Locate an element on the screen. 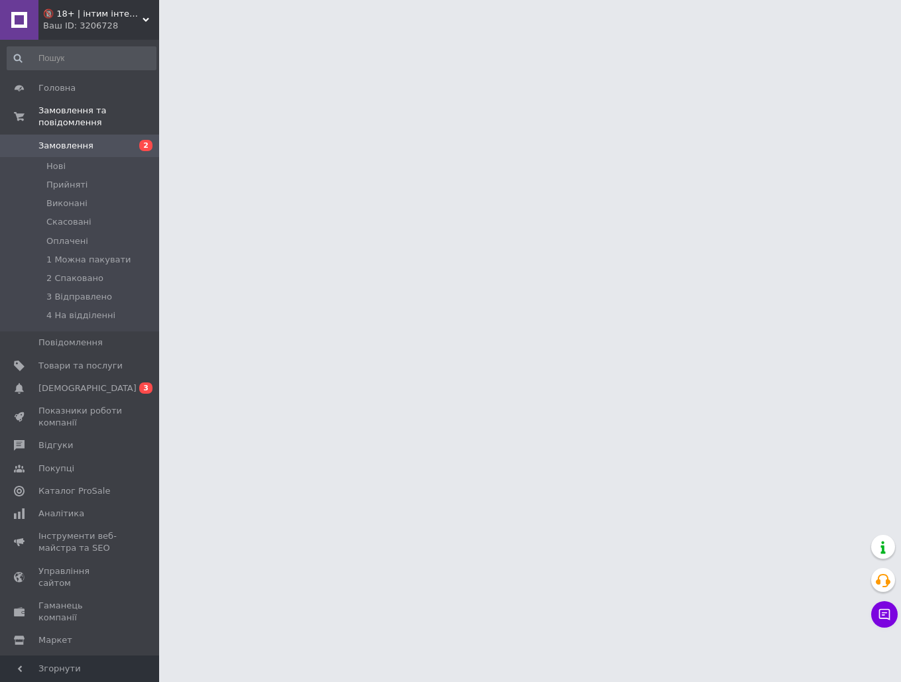 This screenshot has height=682, width=901. span: Прийняті is located at coordinates (67, 185).